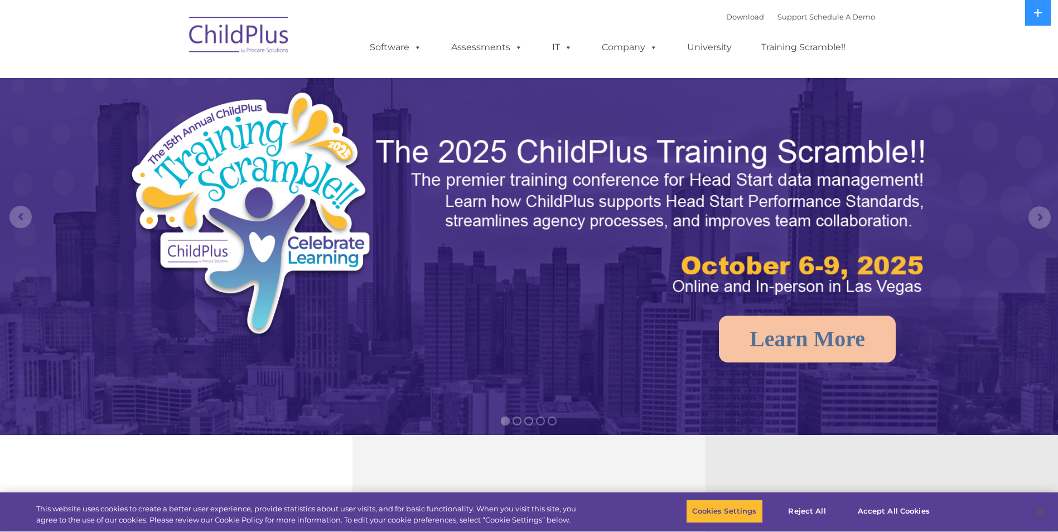 This screenshot has height=532, width=1058. What do you see at coordinates (178, 123) in the screenshot?
I see `span: Phone number` at bounding box center [178, 123].